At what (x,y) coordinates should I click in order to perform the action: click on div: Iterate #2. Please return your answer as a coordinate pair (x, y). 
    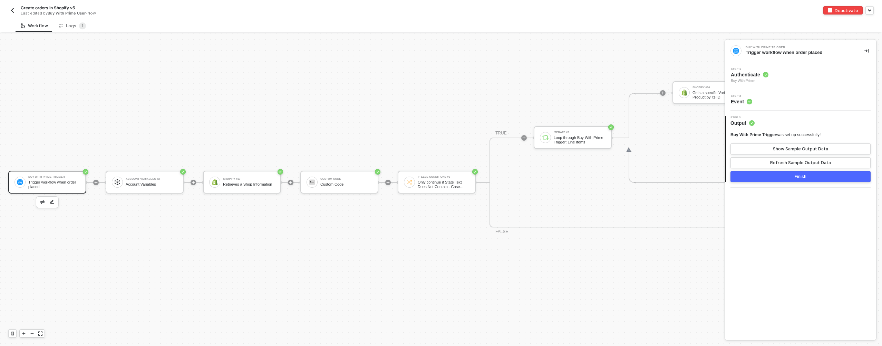
    Looking at the image, I should click on (580, 132).